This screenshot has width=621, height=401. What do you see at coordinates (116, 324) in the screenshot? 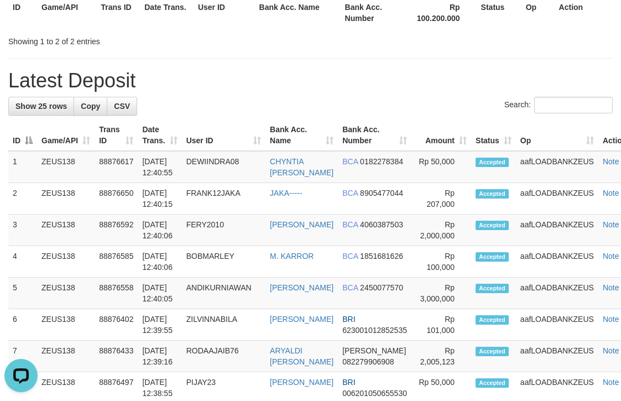
I see `td: 88876402` at bounding box center [116, 324].